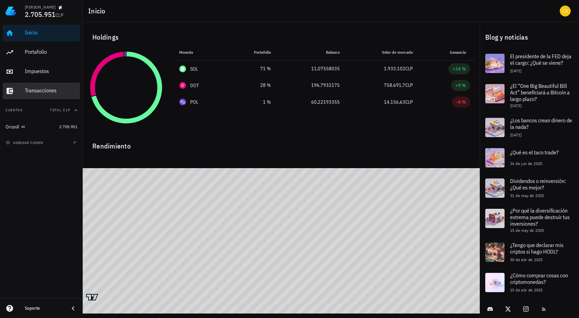  What do you see at coordinates (529, 283) in the screenshot?
I see `a: ¿Cómo comprar cosas con criptomonedas? 15 de abr de 2025` at bounding box center [529, 283].